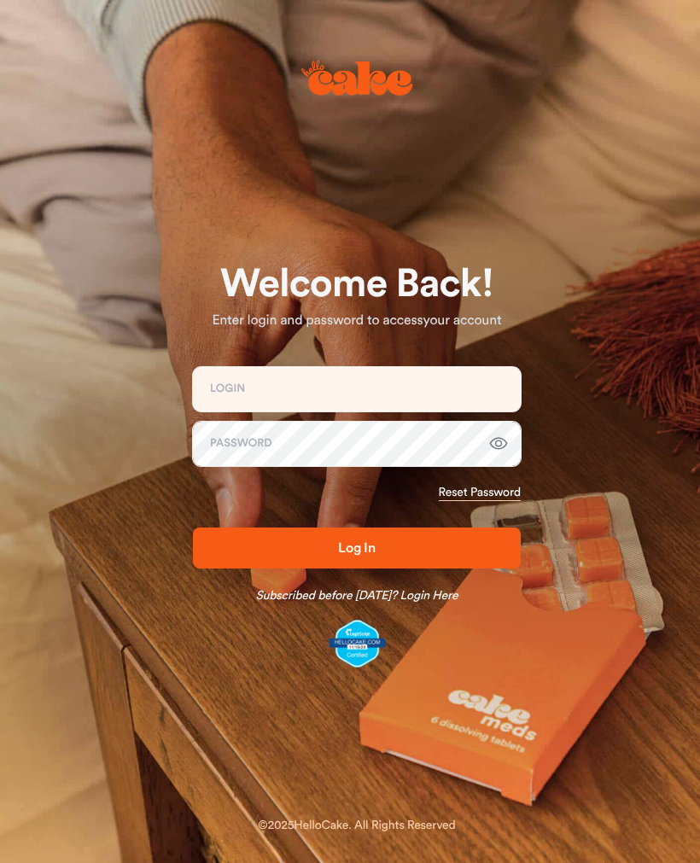  What do you see at coordinates (357, 548) in the screenshot?
I see `span: Log In` at bounding box center [357, 548].